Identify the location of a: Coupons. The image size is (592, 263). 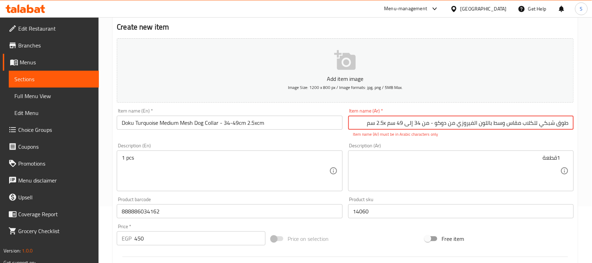
(51, 146).